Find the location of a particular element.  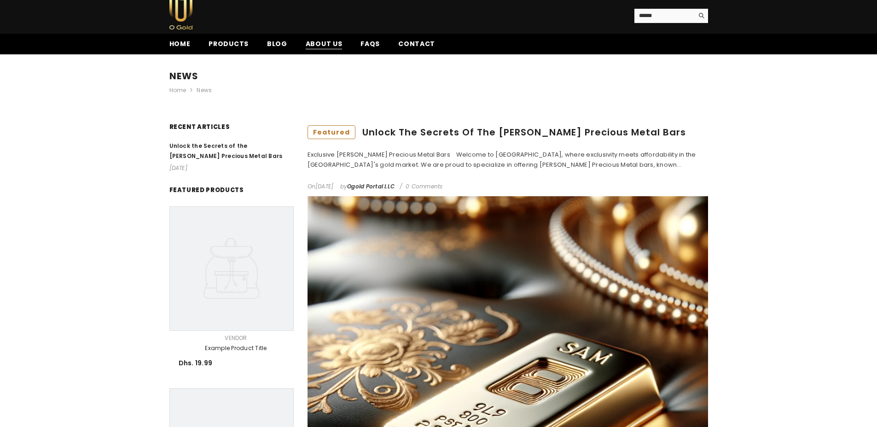

span: About us is located at coordinates (324, 44).